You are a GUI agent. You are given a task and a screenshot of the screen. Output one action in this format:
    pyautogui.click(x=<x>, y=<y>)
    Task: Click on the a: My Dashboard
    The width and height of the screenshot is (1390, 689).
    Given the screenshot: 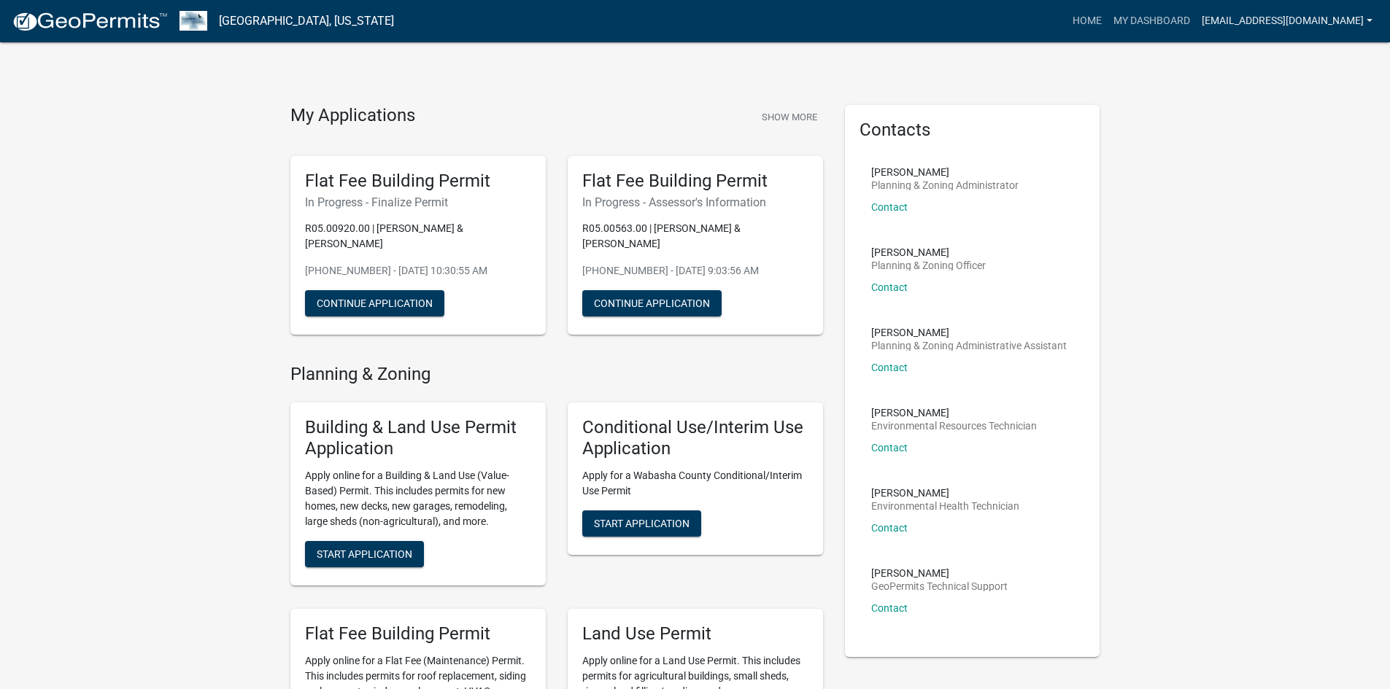 What is the action you would take?
    pyautogui.click(x=1151, y=21)
    